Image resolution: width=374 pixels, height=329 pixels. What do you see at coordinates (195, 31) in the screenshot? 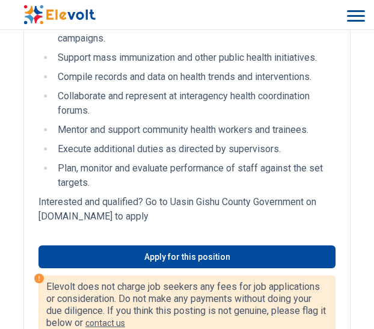
I see `li: Manage community health education and awareness, including campaigns.` at bounding box center [195, 31].